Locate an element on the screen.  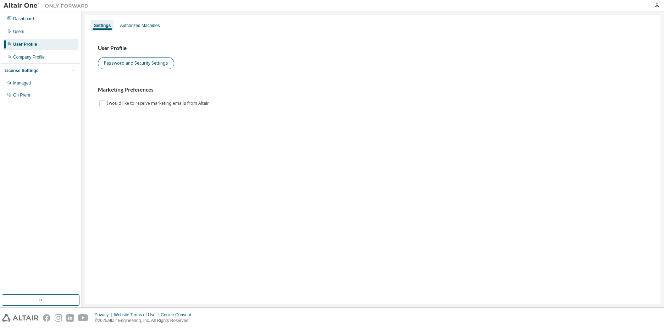
div: License Settings is located at coordinates (21, 71).